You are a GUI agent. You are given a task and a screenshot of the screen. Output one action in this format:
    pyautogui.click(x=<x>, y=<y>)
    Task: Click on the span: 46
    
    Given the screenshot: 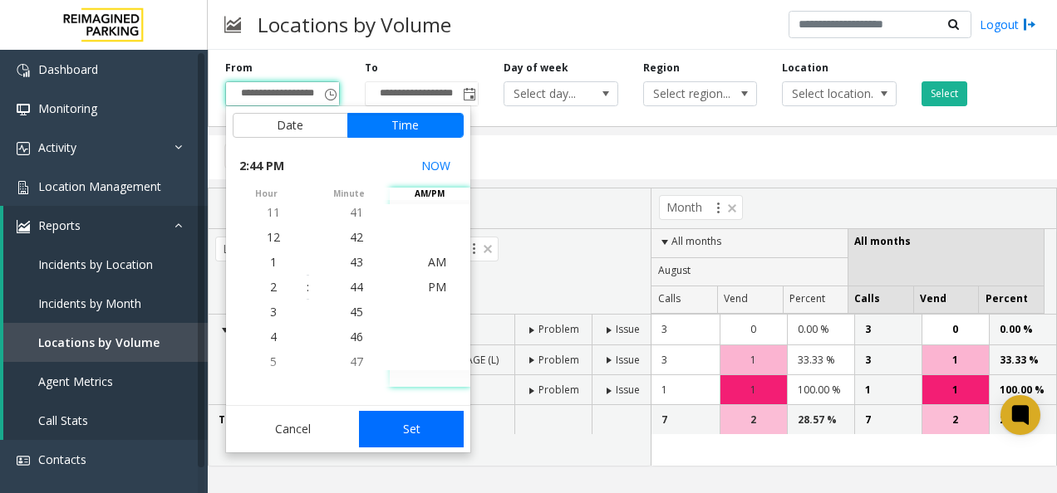 What is the action you would take?
    pyautogui.click(x=356, y=336)
    